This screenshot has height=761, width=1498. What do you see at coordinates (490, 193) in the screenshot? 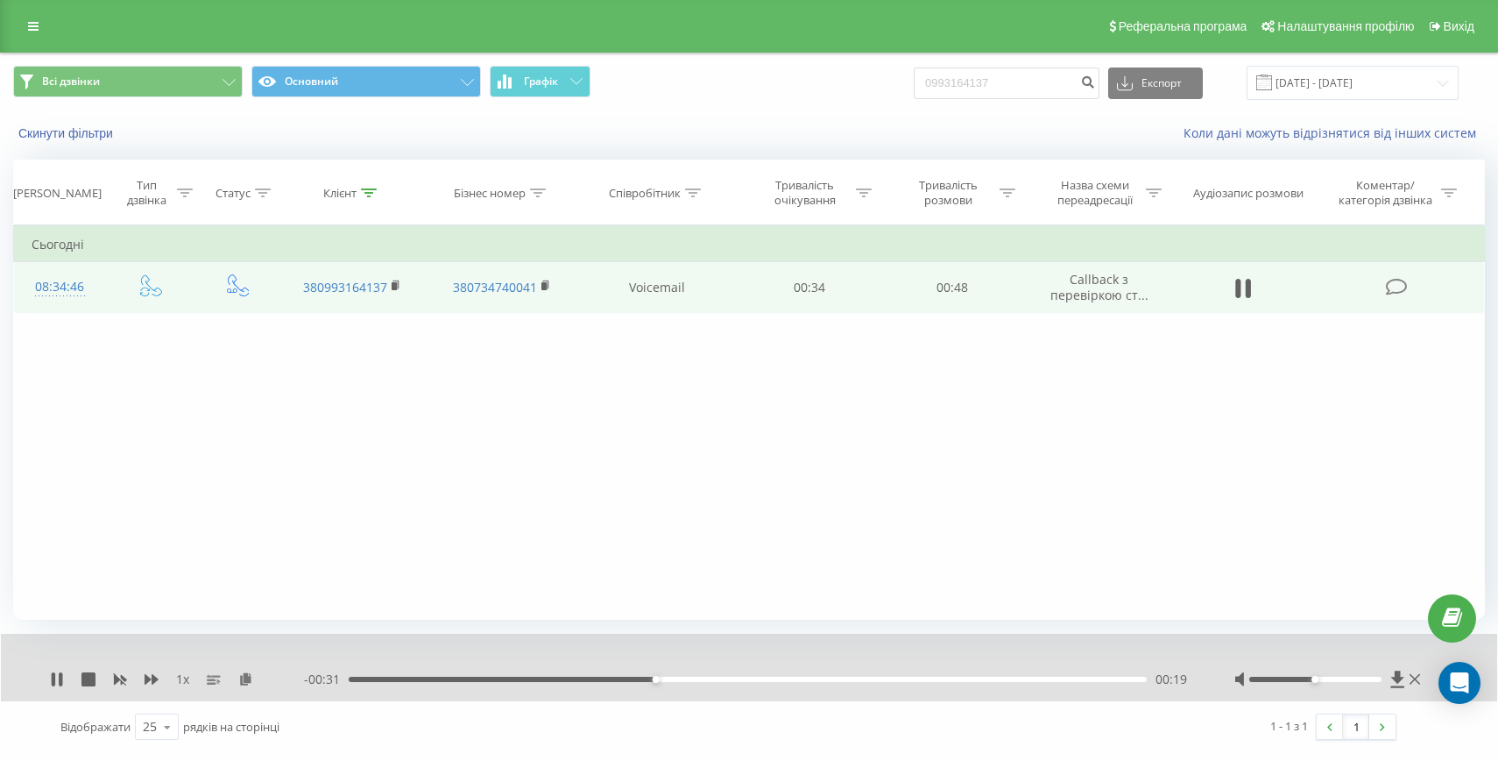
I see `div: Бізнес номер` at bounding box center [490, 193].